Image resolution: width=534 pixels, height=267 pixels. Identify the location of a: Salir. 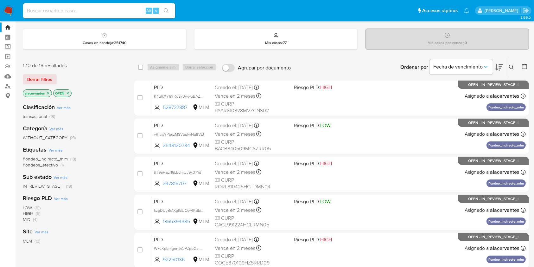
(526, 10).